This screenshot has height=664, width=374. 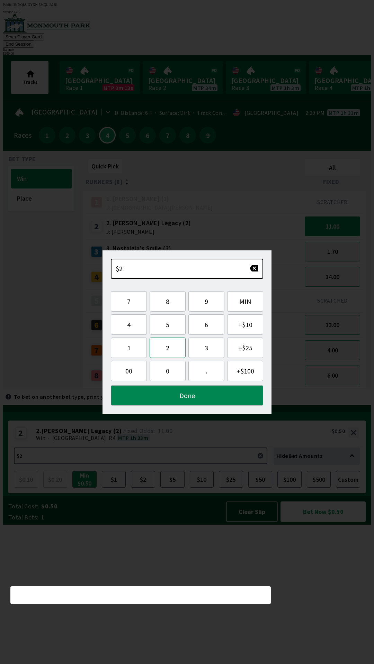 What do you see at coordinates (129, 348) in the screenshot?
I see `button: 1` at bounding box center [129, 348].